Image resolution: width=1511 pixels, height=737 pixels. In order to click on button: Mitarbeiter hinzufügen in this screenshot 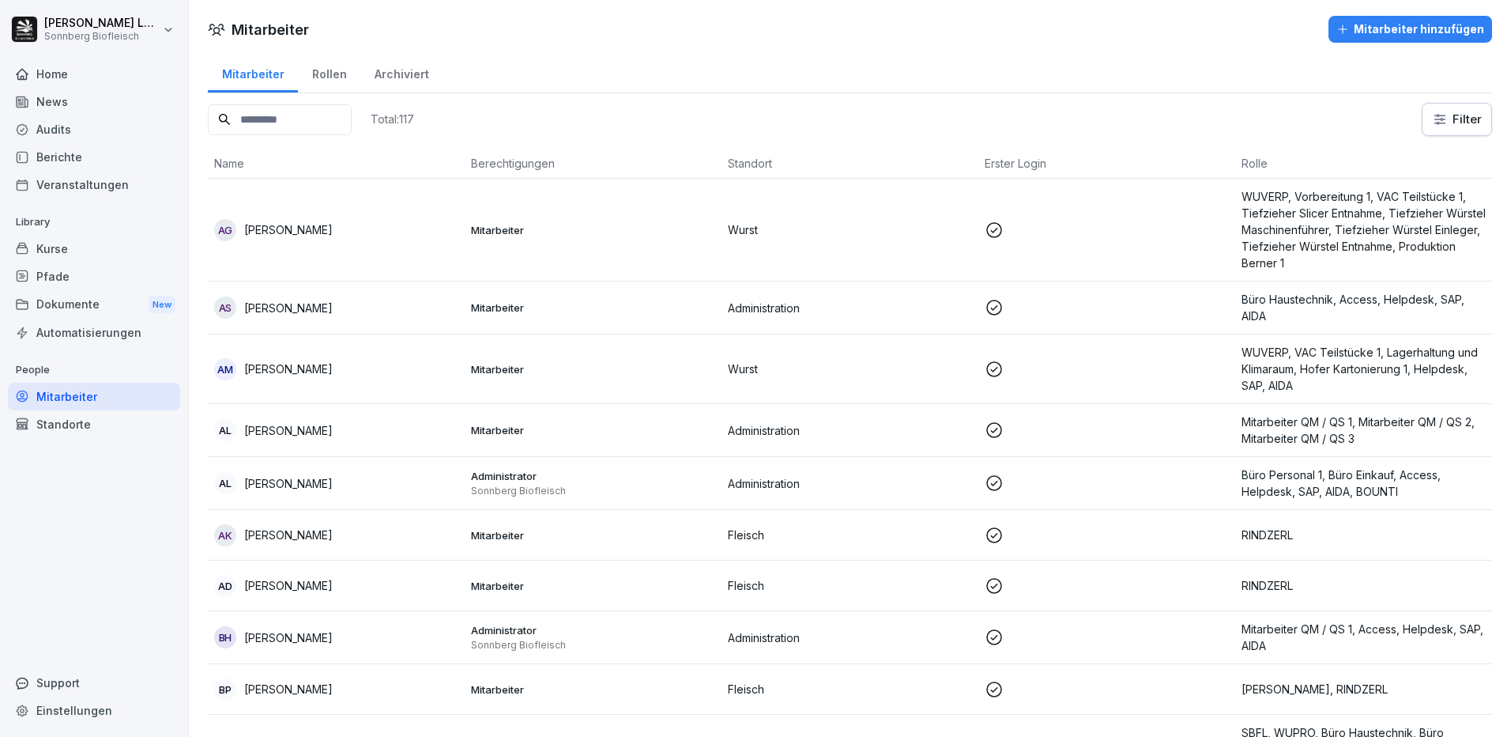, I will do `click(1410, 29)`.